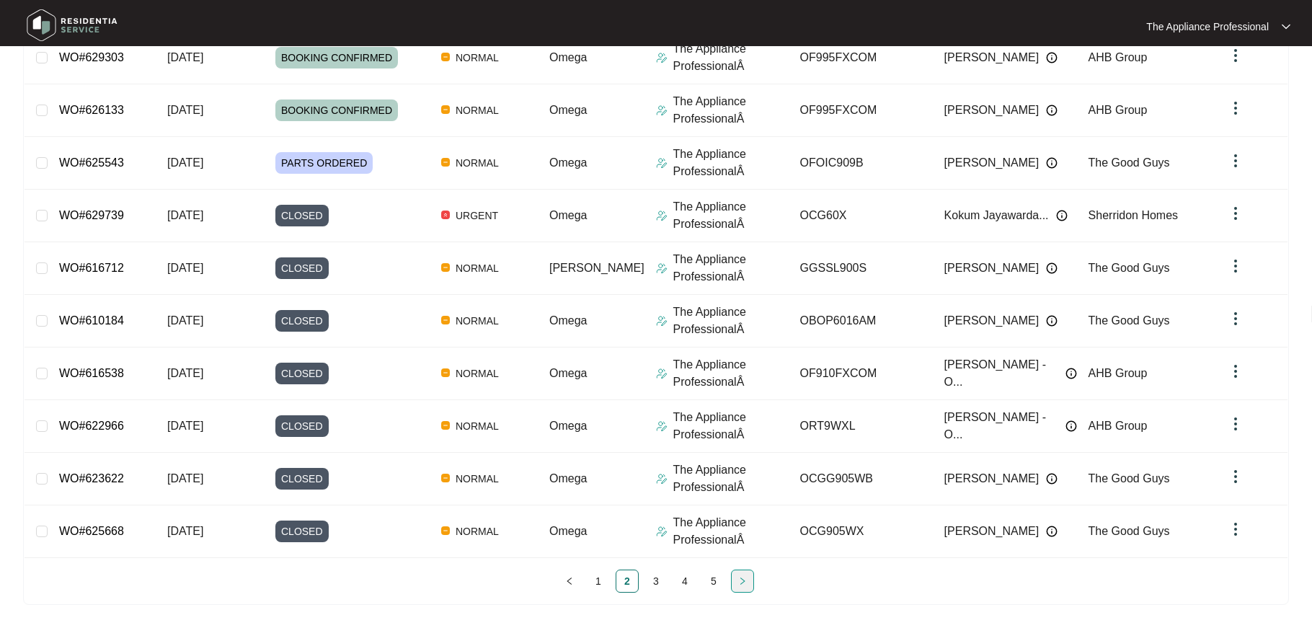  I want to click on a: WO#616538, so click(92, 373).